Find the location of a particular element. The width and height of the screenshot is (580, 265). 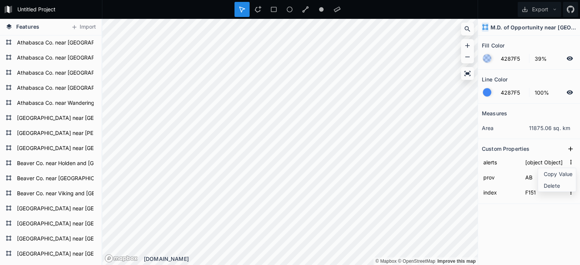

dd: 11875.06 sq. km is located at coordinates (552, 128).